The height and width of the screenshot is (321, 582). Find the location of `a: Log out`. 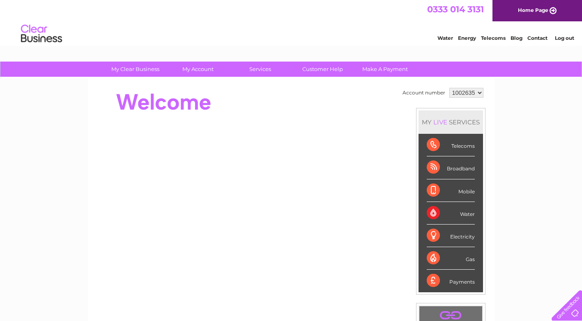

a: Log out is located at coordinates (565, 38).